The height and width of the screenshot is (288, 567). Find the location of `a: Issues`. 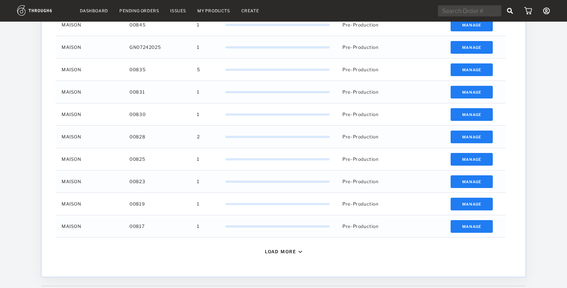

a: Issues is located at coordinates (178, 11).